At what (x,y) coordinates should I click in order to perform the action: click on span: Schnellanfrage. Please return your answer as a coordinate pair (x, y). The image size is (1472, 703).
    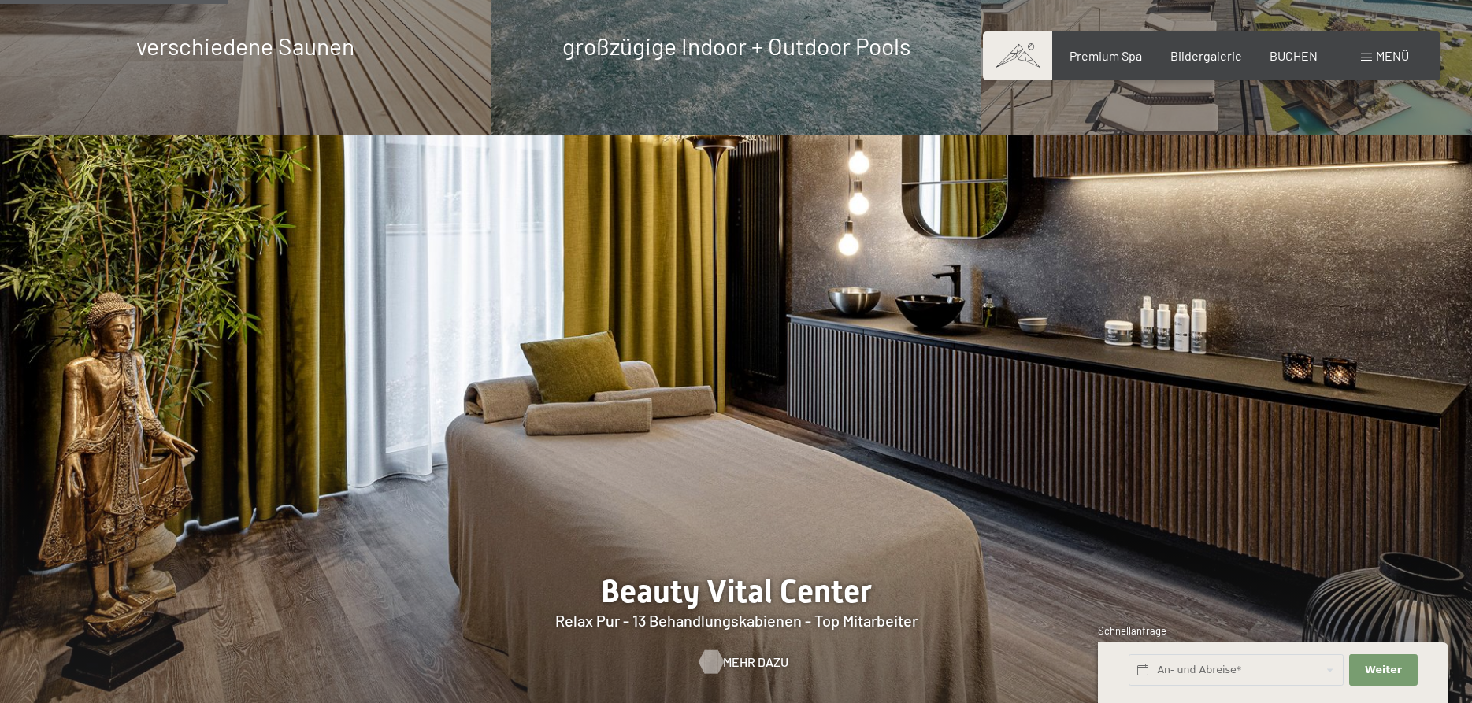
    Looking at the image, I should click on (1132, 631).